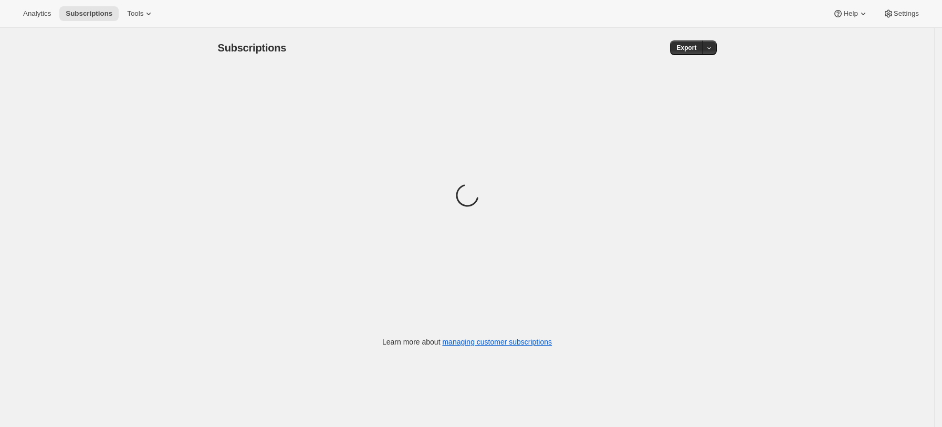 Image resolution: width=942 pixels, height=427 pixels. What do you see at coordinates (140, 14) in the screenshot?
I see `button: Tools` at bounding box center [140, 14].